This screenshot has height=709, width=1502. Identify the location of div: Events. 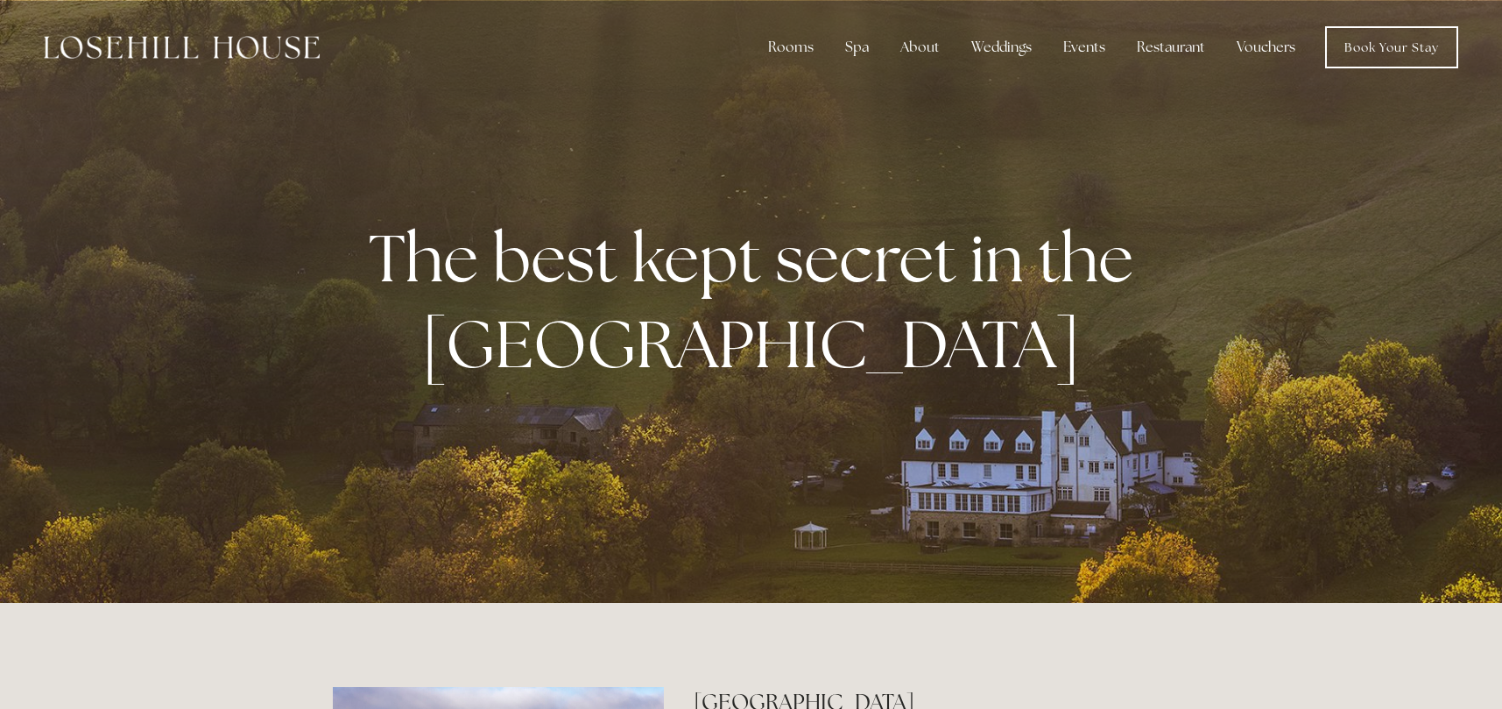
(1085, 47).